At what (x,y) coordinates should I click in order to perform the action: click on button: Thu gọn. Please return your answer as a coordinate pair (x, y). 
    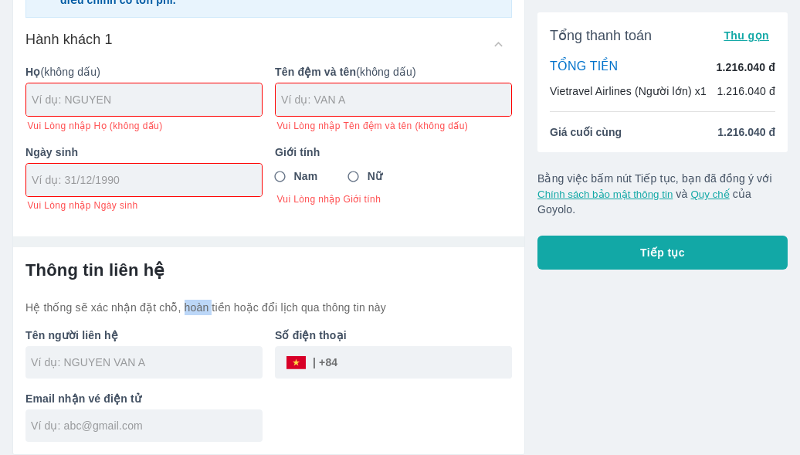
    Looking at the image, I should click on (746, 36).